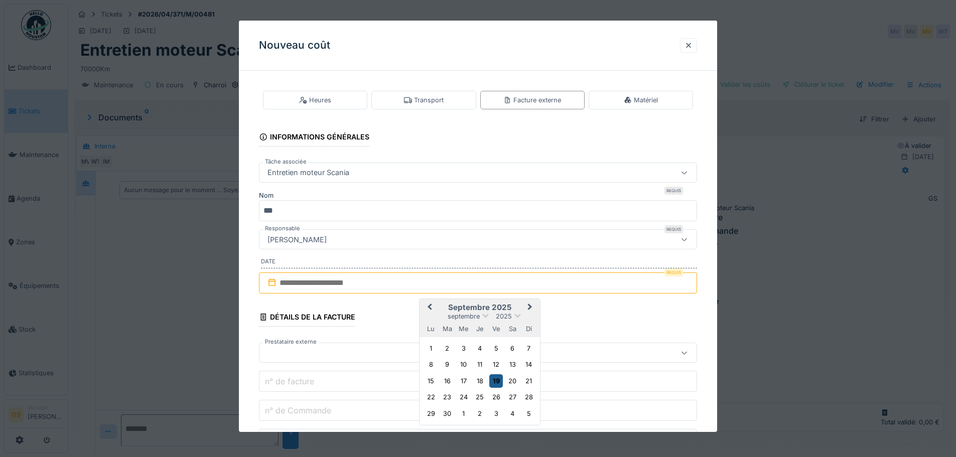 This screenshot has width=956, height=457. I want to click on div: Choose mercredi 24 septembre 2025, so click(463, 397).